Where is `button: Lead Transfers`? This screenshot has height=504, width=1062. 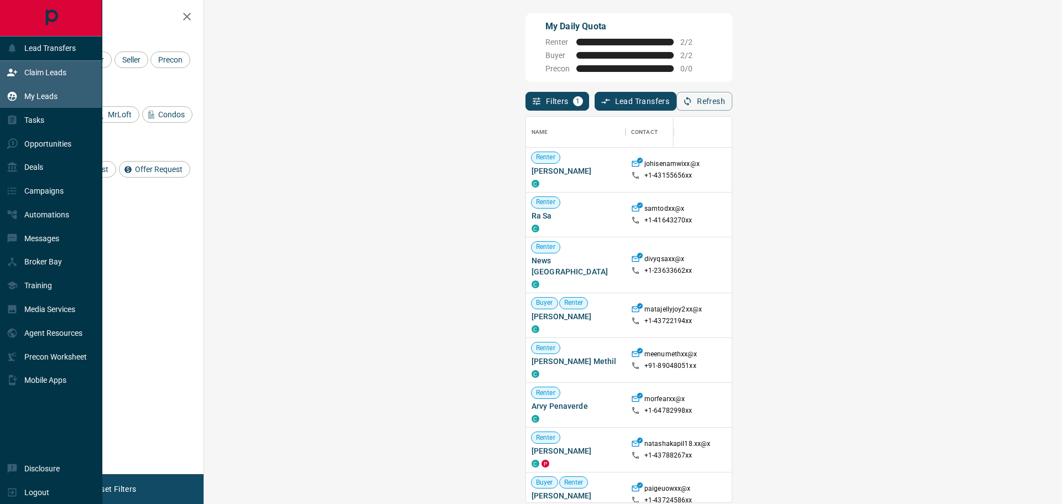 button: Lead Transfers is located at coordinates (636, 101).